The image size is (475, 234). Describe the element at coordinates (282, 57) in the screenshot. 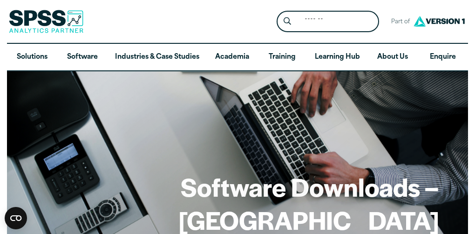

I see `a: Training` at that location.